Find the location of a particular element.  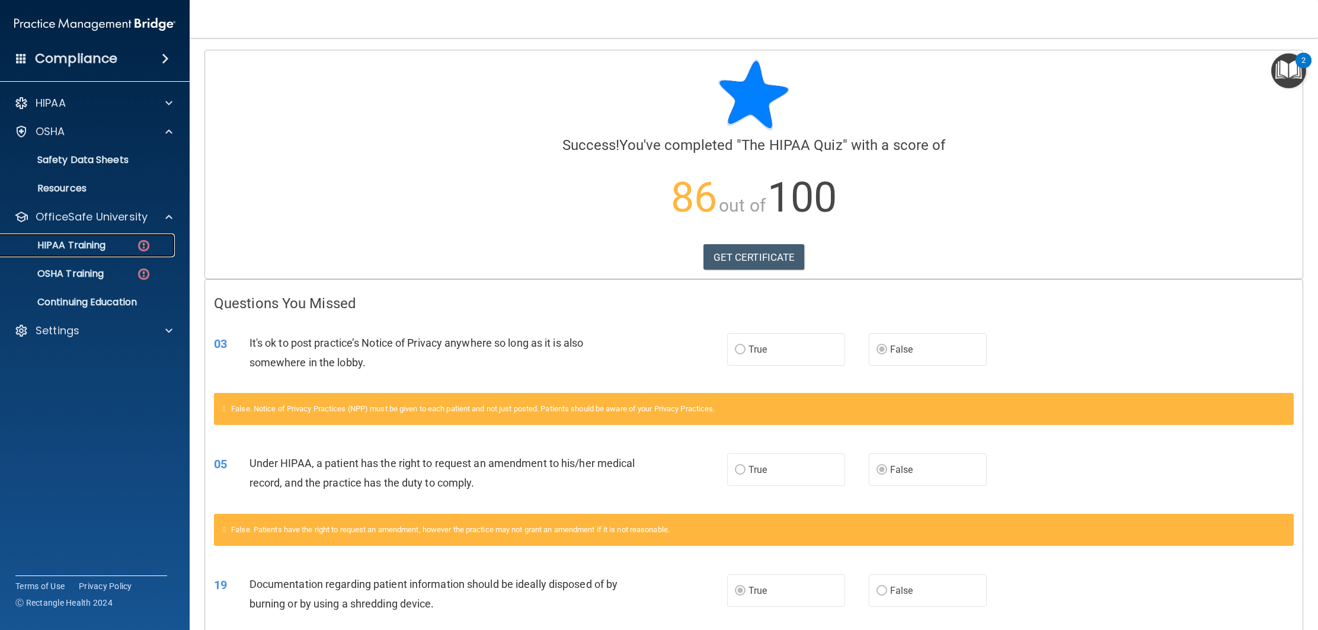

span: Success! is located at coordinates (591, 145).